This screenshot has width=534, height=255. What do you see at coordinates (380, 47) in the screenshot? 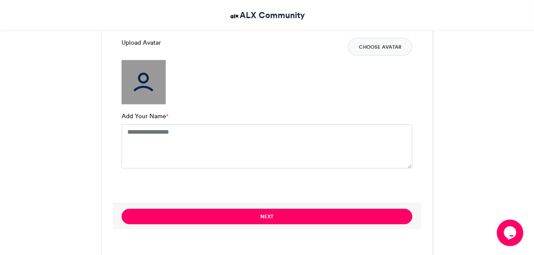
I see `button: Choose Avatar` at bounding box center [380, 47].